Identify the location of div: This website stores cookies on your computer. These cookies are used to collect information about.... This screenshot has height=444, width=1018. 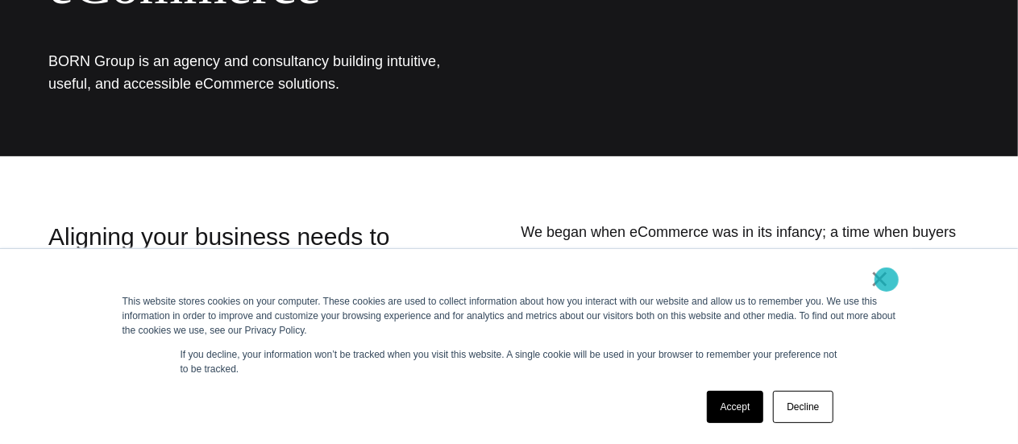
(509, 316).